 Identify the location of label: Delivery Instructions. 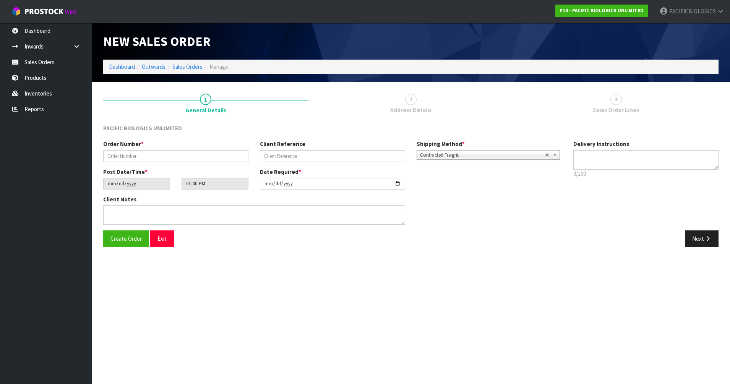
(602, 144).